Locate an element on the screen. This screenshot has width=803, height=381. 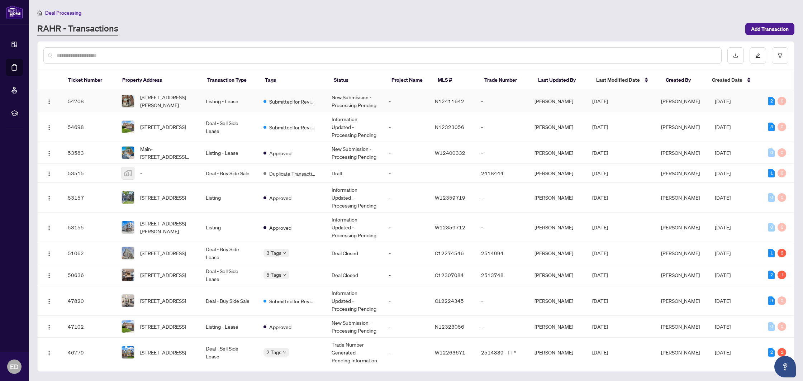
span: ED is located at coordinates (14, 367).